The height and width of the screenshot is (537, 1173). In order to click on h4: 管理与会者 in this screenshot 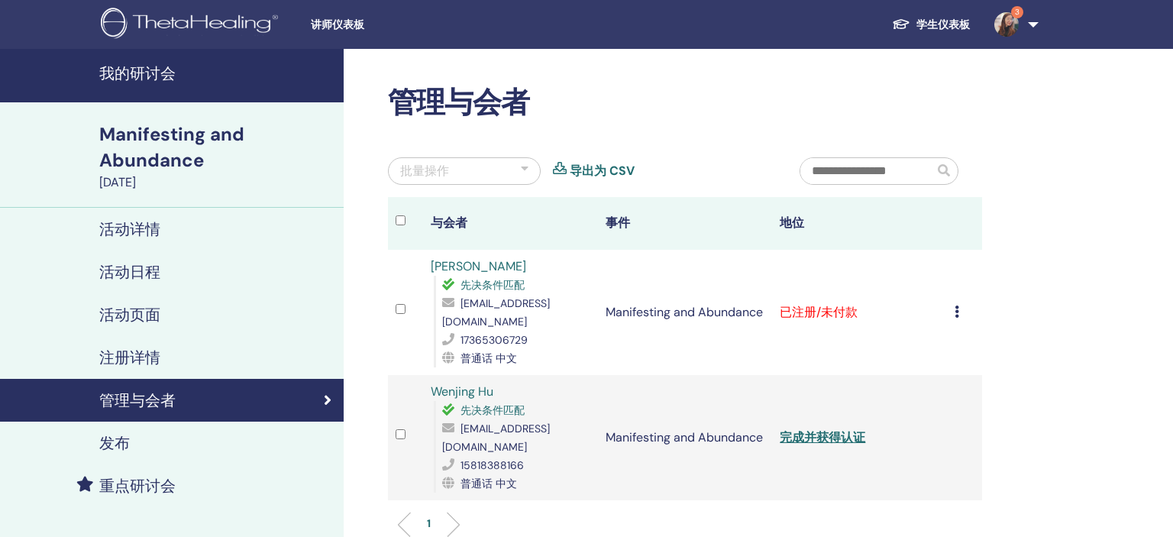, I will do `click(137, 400)`.